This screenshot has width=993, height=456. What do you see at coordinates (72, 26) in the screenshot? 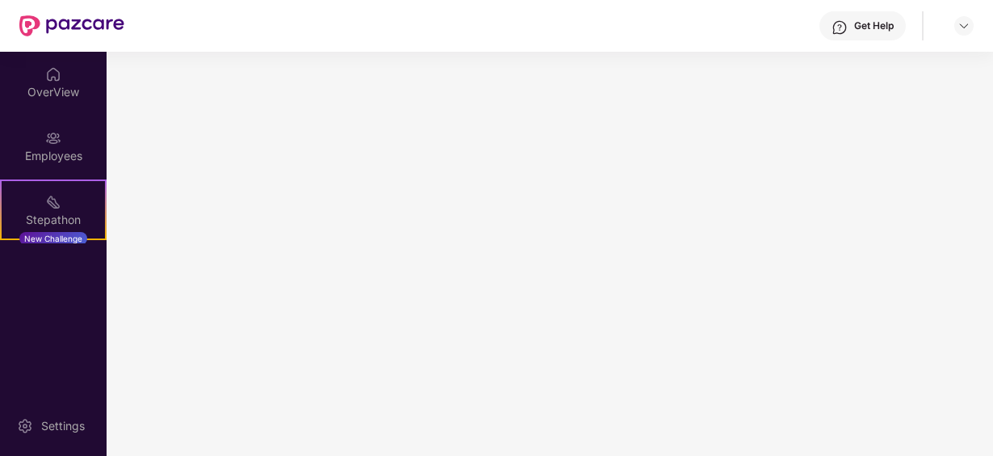
I see `img: New Pazcare Logo` at bounding box center [72, 26].